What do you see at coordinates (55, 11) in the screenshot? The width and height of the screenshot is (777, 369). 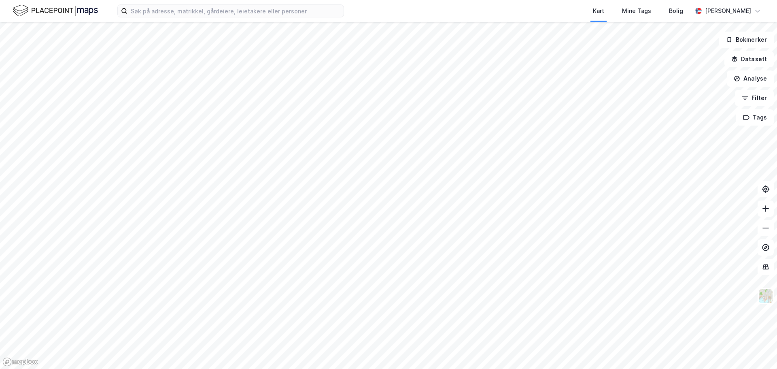 I see `img: logo.f888ab2527a4732fd821a326f86c7f29.svg` at bounding box center [55, 11].